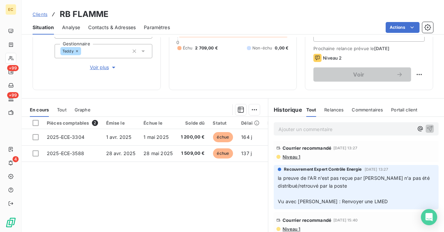  What do you see at coordinates (16, 159) in the screenshot?
I see `span: 4` at bounding box center [16, 159].